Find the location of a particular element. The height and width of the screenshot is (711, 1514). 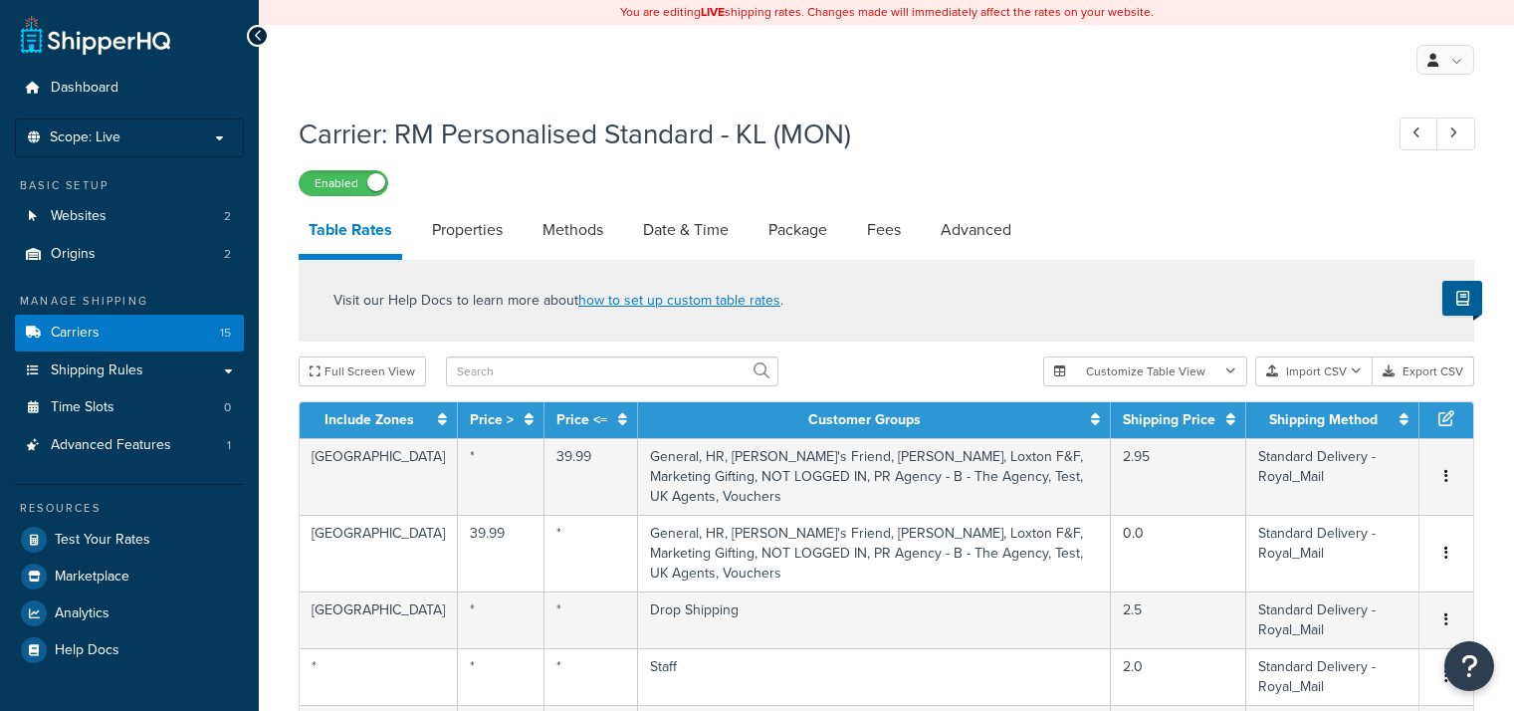

p: Visit our Help Docs to learn more about . is located at coordinates (558, 301).